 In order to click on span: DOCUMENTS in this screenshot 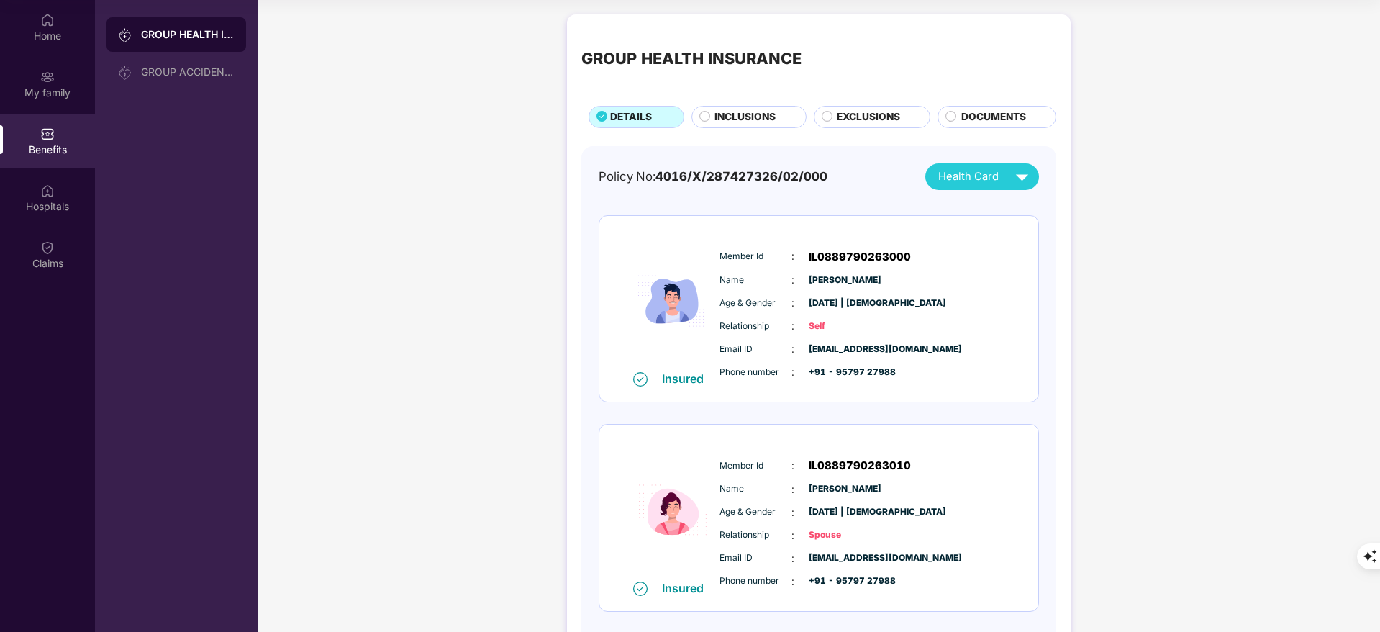, I will do `click(994, 117)`.